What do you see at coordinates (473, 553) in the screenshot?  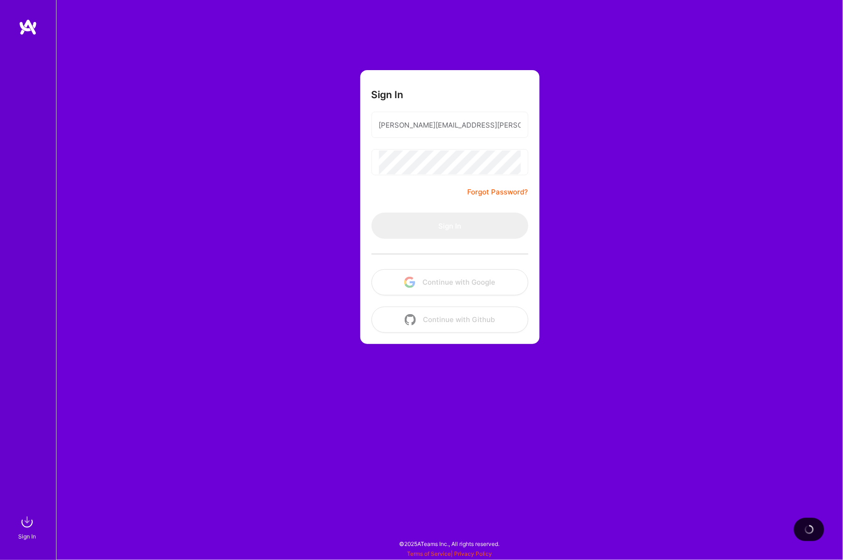 I see `a: Privacy Policy` at bounding box center [473, 553].